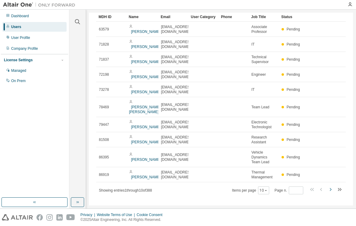  Describe the element at coordinates (264, 17) in the screenshot. I see `div: Job Title` at that location.